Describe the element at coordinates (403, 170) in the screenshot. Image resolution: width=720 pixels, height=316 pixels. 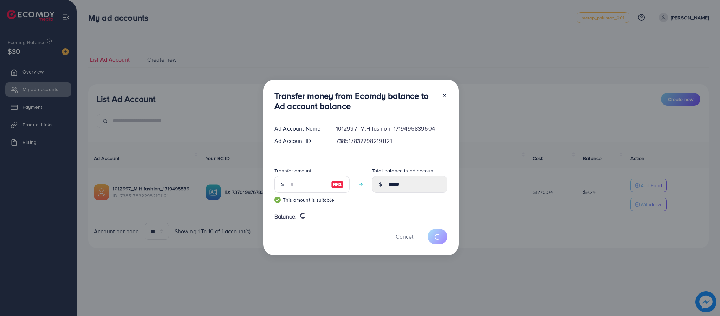
I see `label: Total balance in ad account` at that location.